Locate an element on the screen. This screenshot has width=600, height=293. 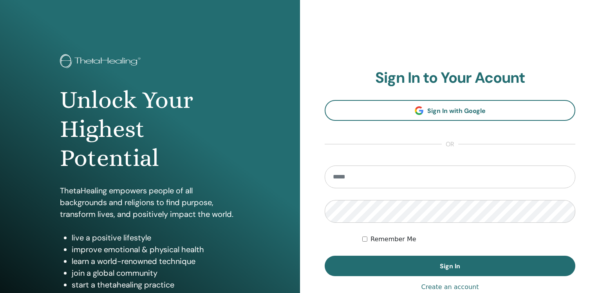
label: Remember Me is located at coordinates (393, 239).